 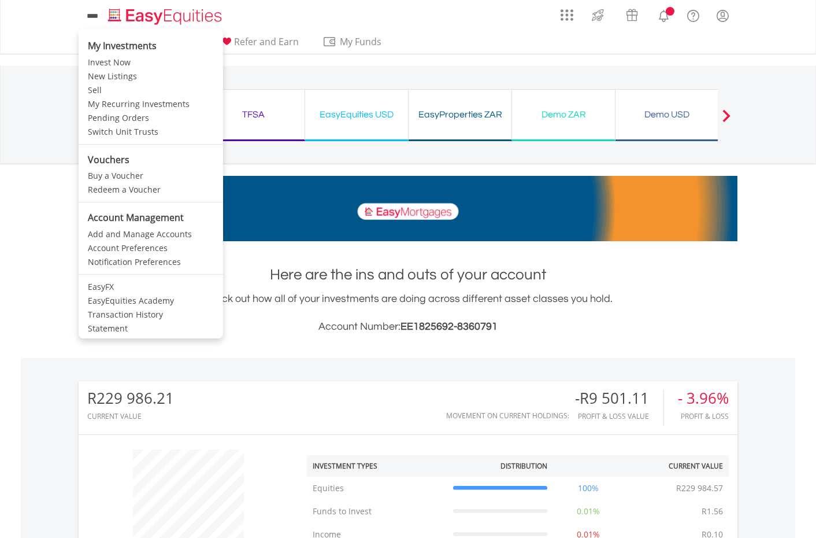 What do you see at coordinates (377, 511) in the screenshot?
I see `td: Funds to Invest` at bounding box center [377, 511].